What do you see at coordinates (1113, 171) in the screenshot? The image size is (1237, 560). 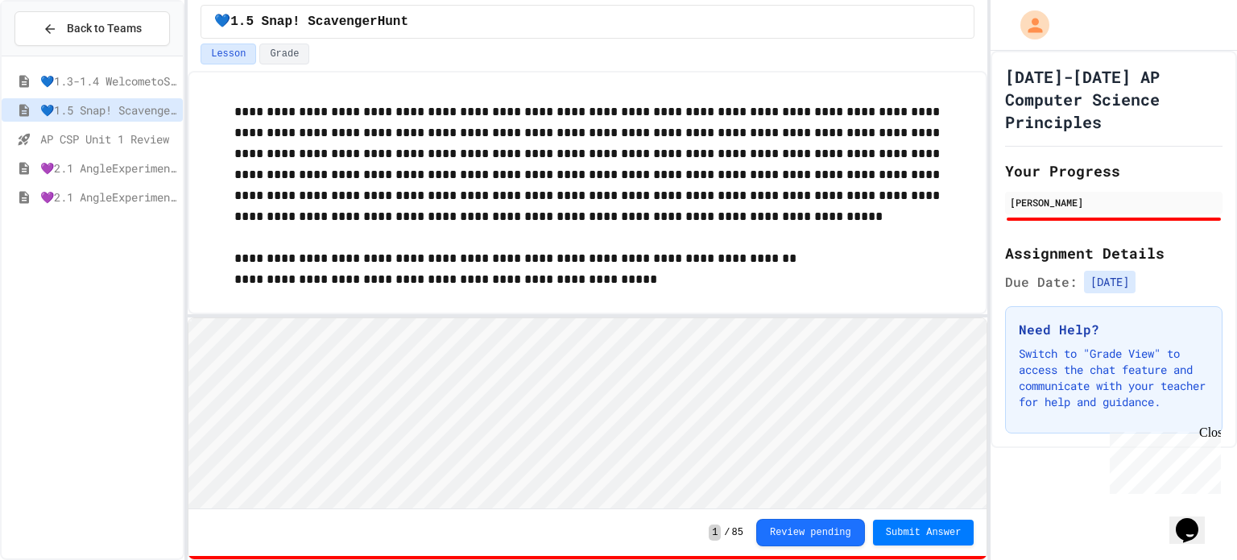 I see `h2: Your Progress` at bounding box center [1113, 171].